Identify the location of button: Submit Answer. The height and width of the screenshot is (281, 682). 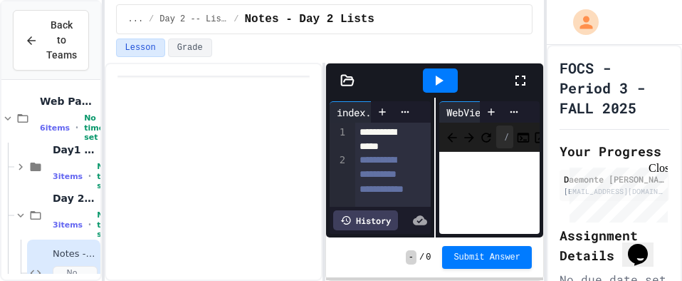
(487, 257).